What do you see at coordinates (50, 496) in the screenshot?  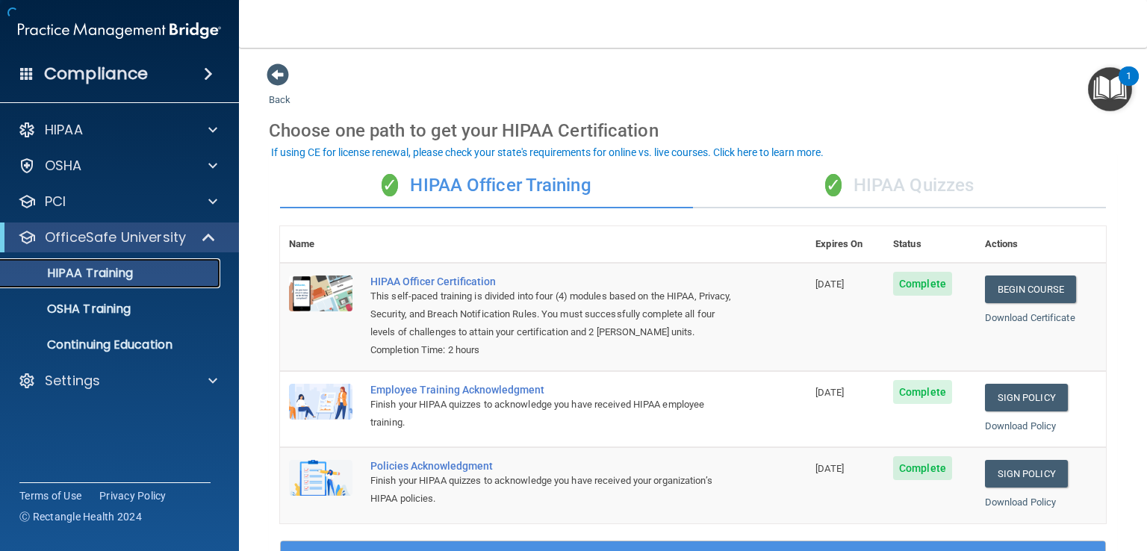 I see `a: Terms of Use` at bounding box center [50, 496].